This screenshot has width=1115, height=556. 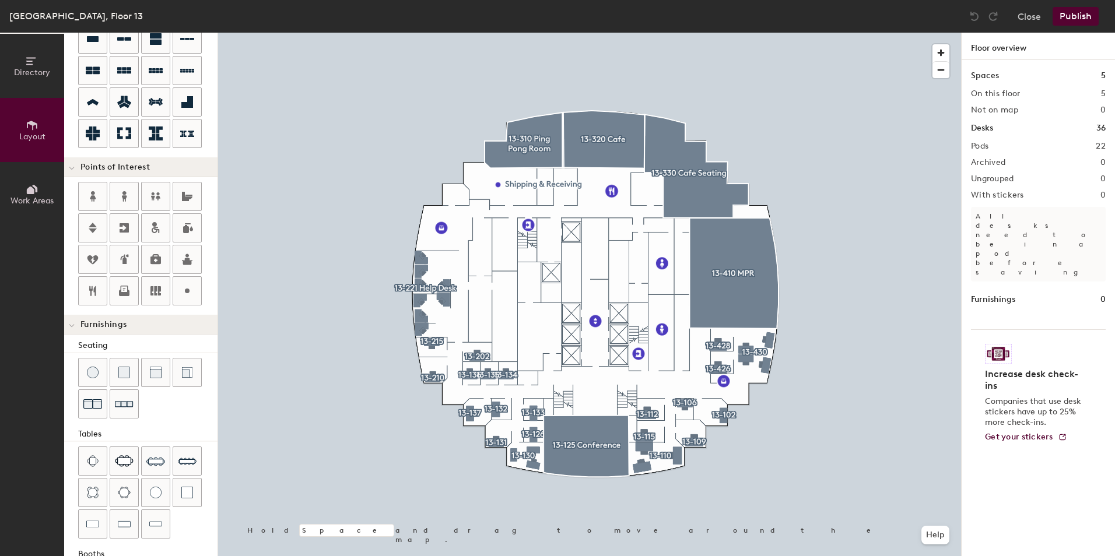 I want to click on div: Tables, so click(x=148, y=435).